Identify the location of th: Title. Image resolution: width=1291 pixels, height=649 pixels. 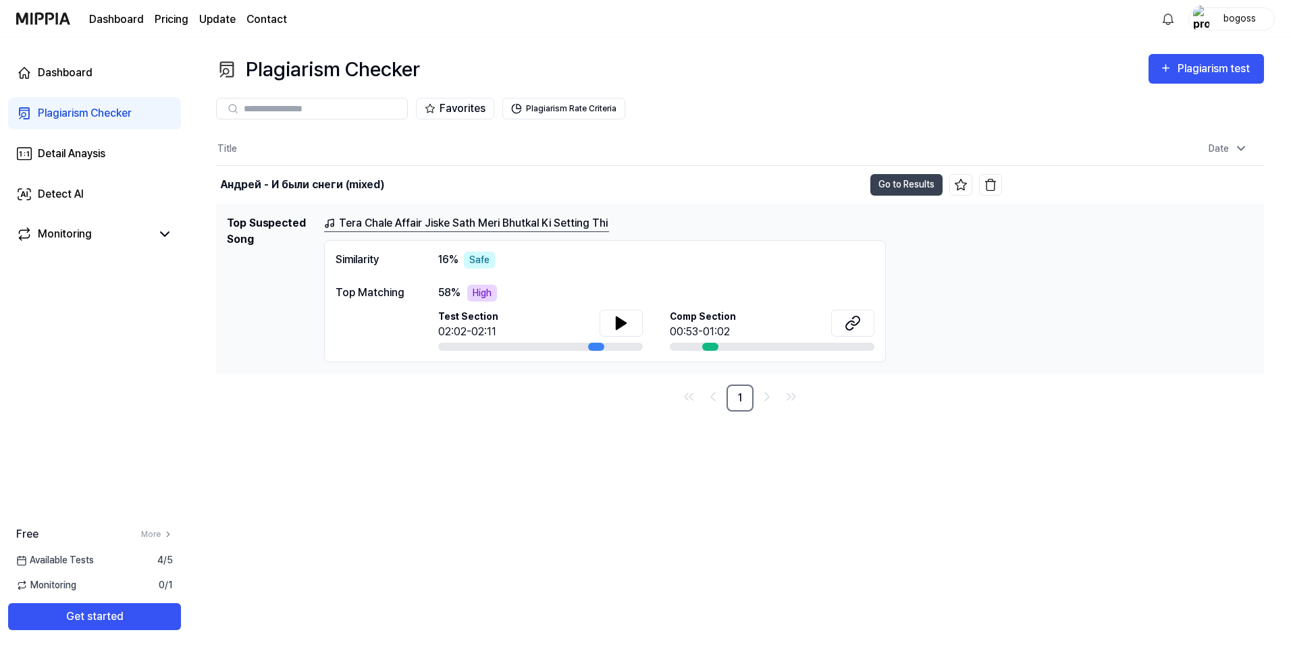
(609, 149).